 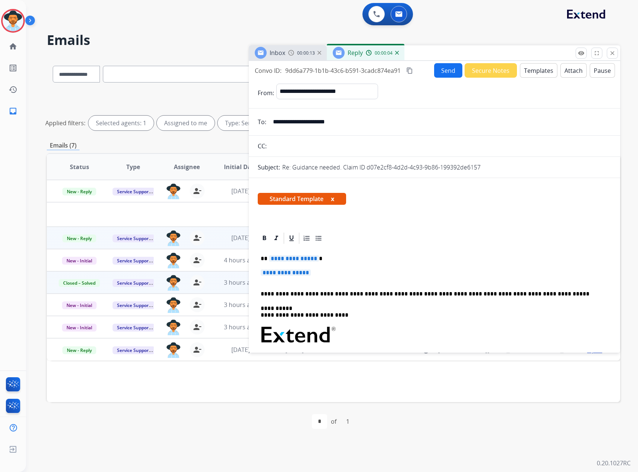 I want to click on span: Assignee, so click(x=187, y=167).